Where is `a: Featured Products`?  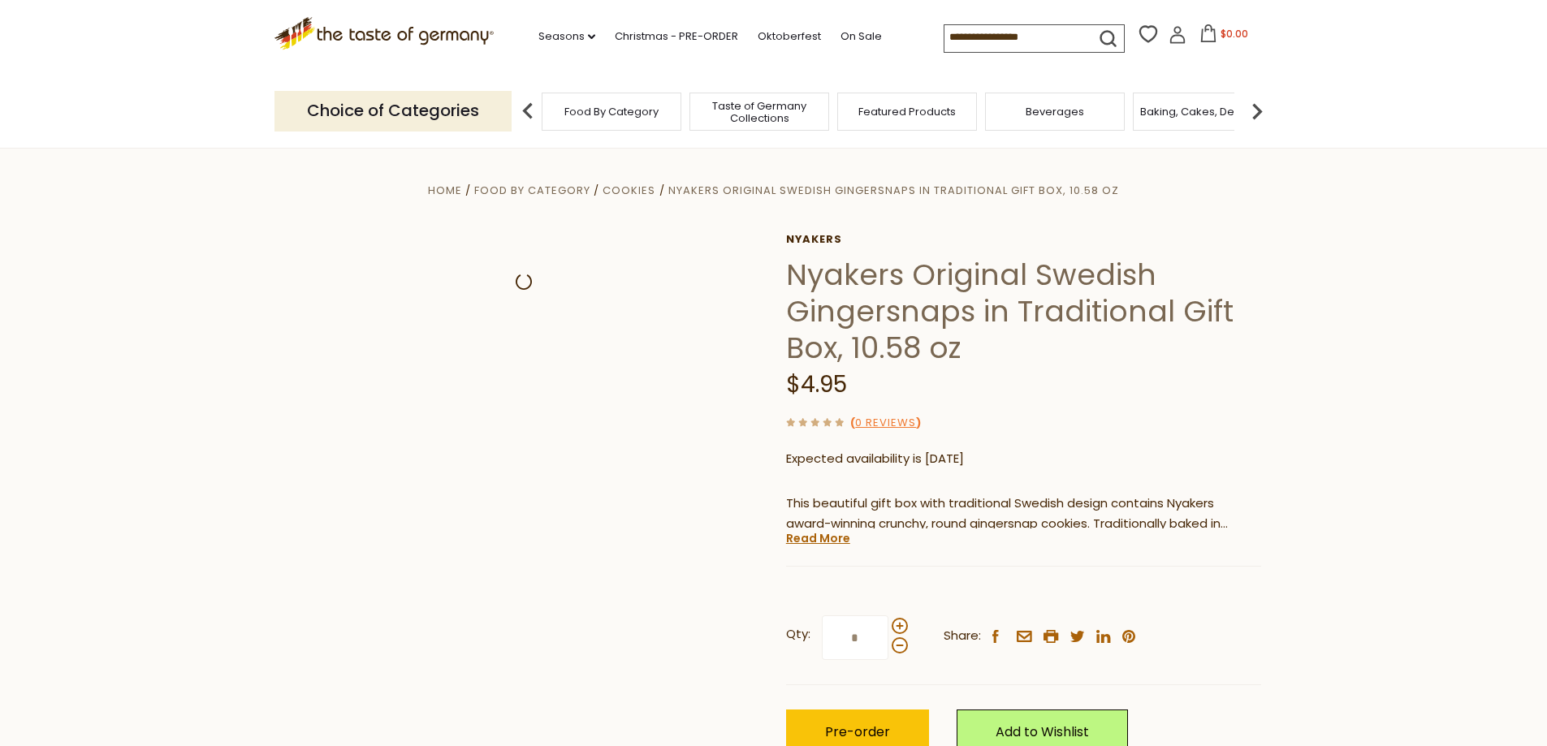 a: Featured Products is located at coordinates (907, 111).